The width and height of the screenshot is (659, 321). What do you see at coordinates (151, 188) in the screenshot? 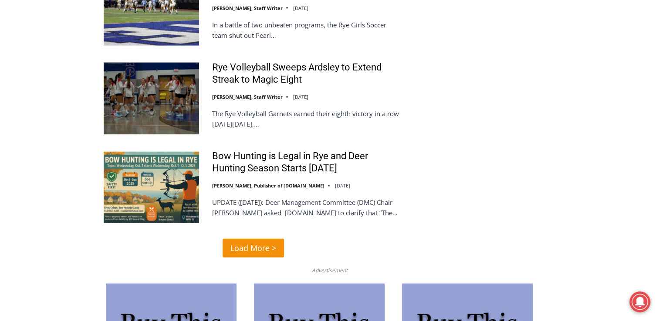
I see `img: Bow Hunting is Legal in Rye and Deer Hunting Season Starts October 1st` at bounding box center [151, 188].